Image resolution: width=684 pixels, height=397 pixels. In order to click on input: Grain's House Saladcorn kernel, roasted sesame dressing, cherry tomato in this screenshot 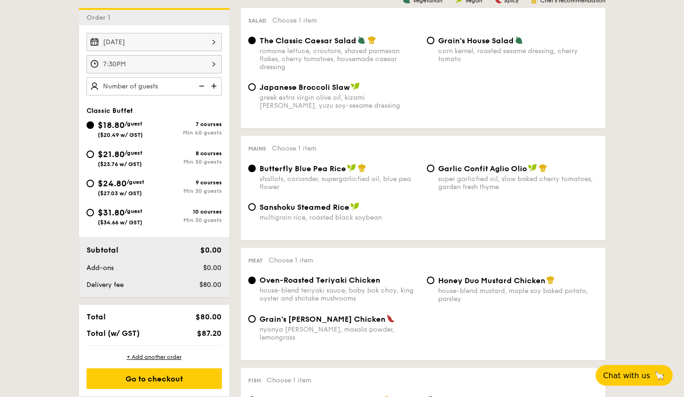, I will do `click(431, 40)`.